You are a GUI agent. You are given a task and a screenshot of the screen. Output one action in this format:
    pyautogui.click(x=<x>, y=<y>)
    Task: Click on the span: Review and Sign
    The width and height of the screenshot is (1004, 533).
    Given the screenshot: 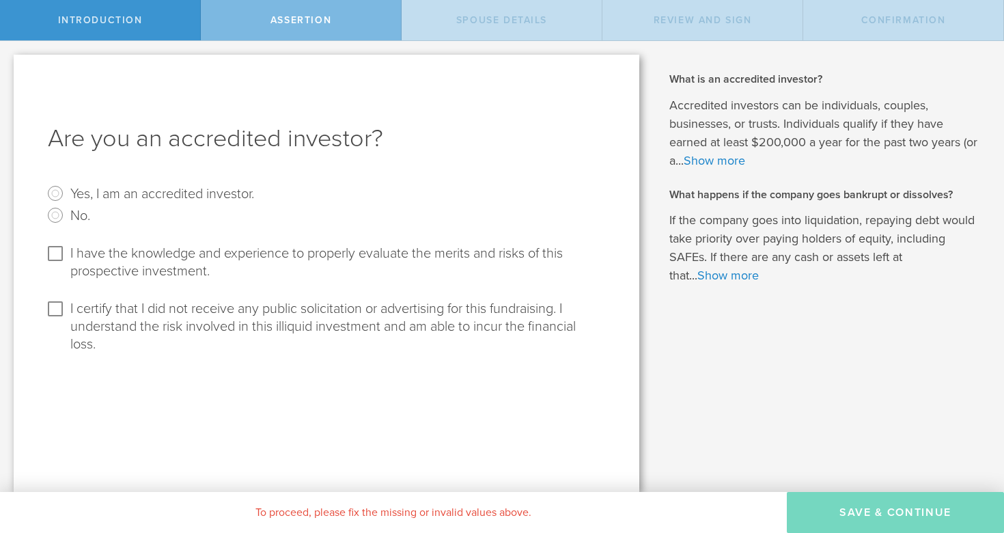 What is the action you would take?
    pyautogui.click(x=703, y=20)
    